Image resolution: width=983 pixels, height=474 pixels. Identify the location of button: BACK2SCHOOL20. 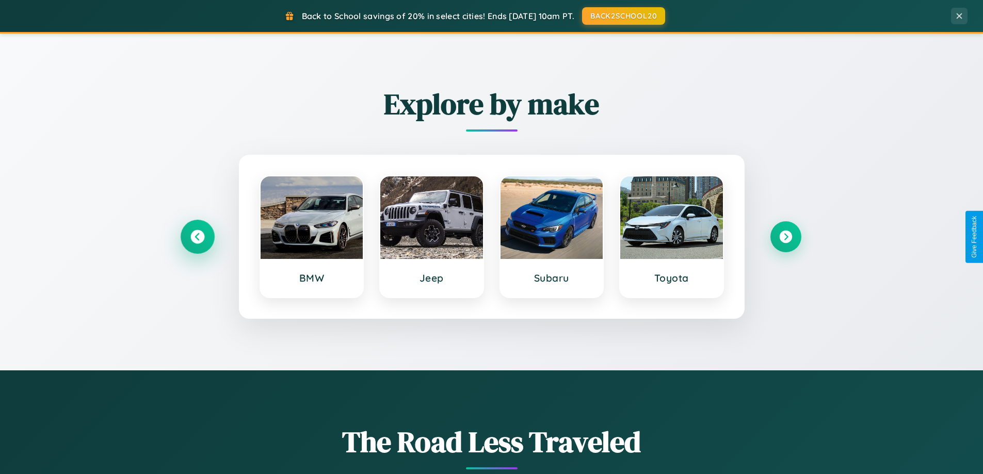
(623, 16).